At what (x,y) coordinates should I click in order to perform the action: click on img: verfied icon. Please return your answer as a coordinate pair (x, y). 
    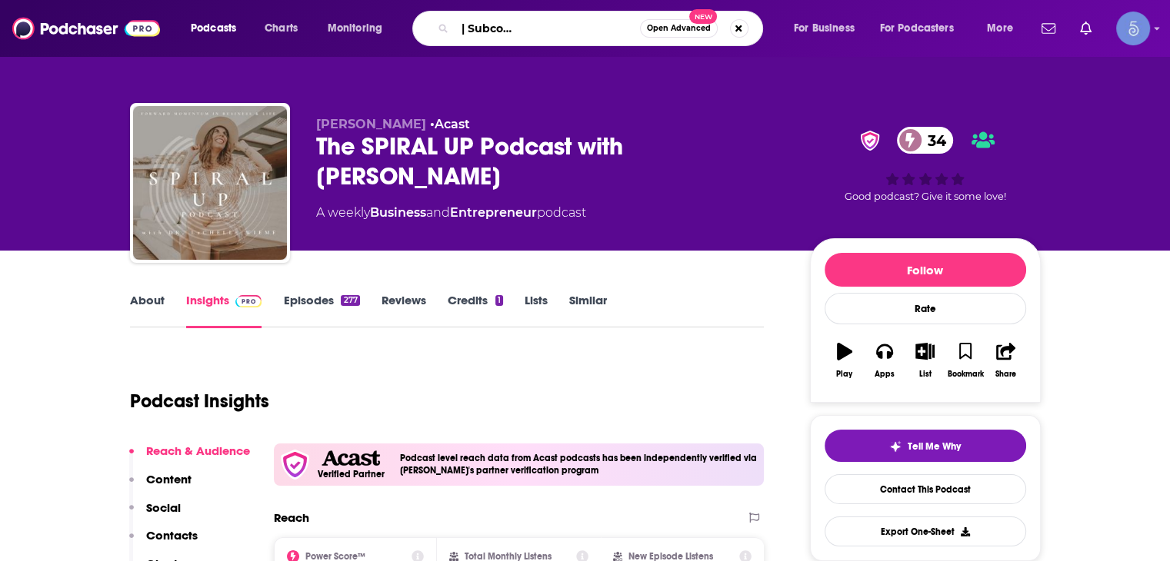
    Looking at the image, I should click on (295, 465).